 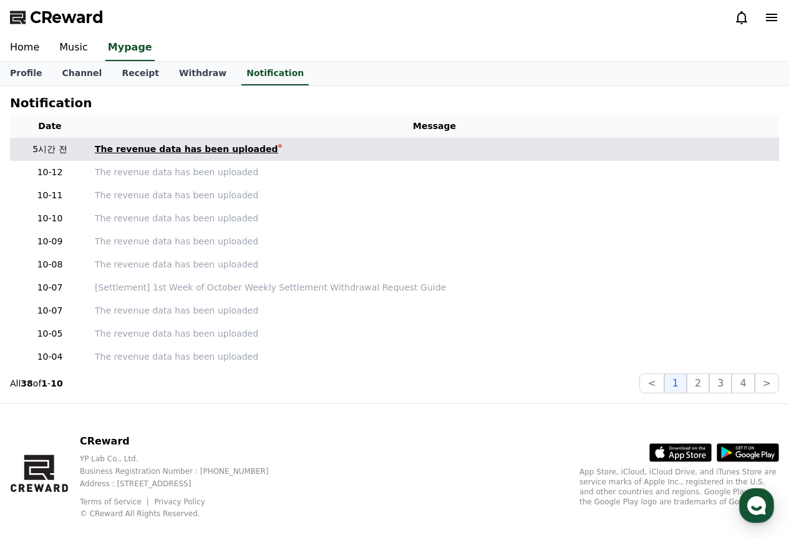 What do you see at coordinates (721, 384) in the screenshot?
I see `button: 3` at bounding box center [721, 384].